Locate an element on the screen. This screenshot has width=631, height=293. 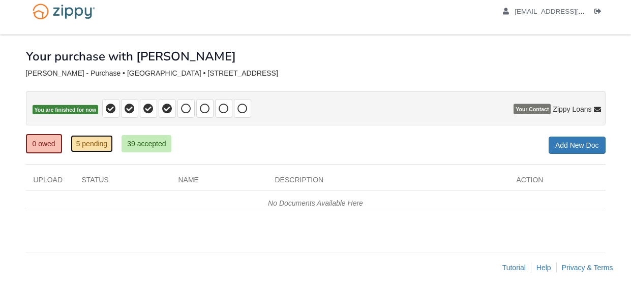
a: Add New Doc is located at coordinates (577, 145).